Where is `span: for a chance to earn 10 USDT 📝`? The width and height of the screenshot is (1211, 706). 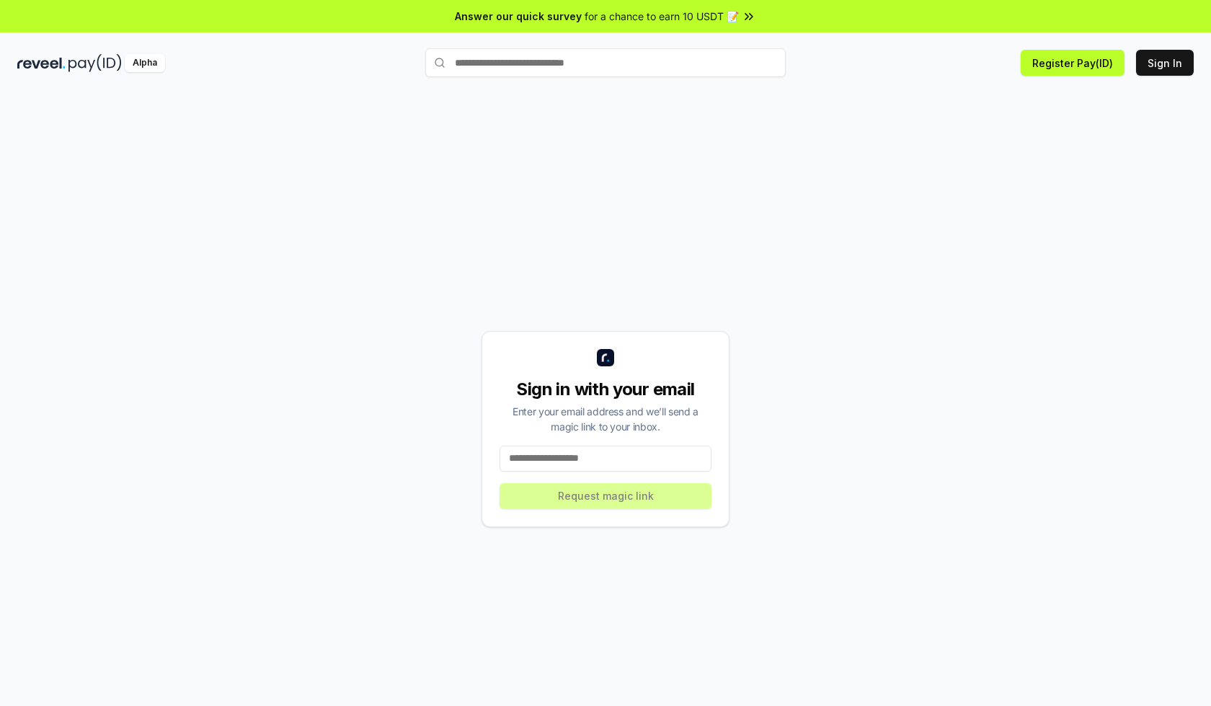 span: for a chance to earn 10 USDT 📝 is located at coordinates (662, 16).